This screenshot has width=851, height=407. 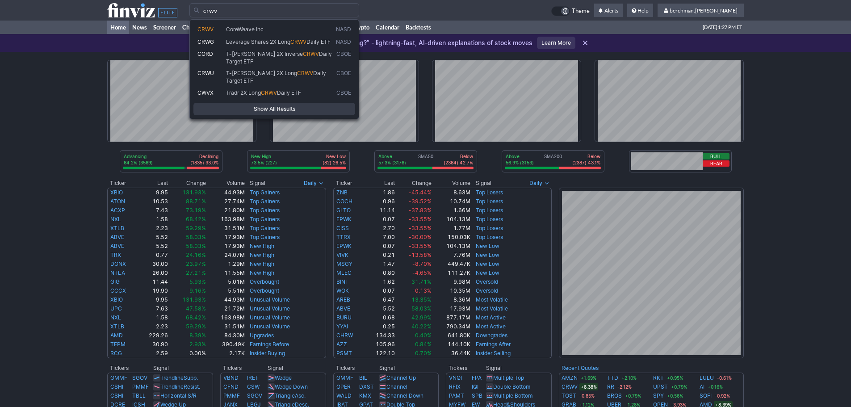 I want to click on a: Overbought, so click(x=264, y=281).